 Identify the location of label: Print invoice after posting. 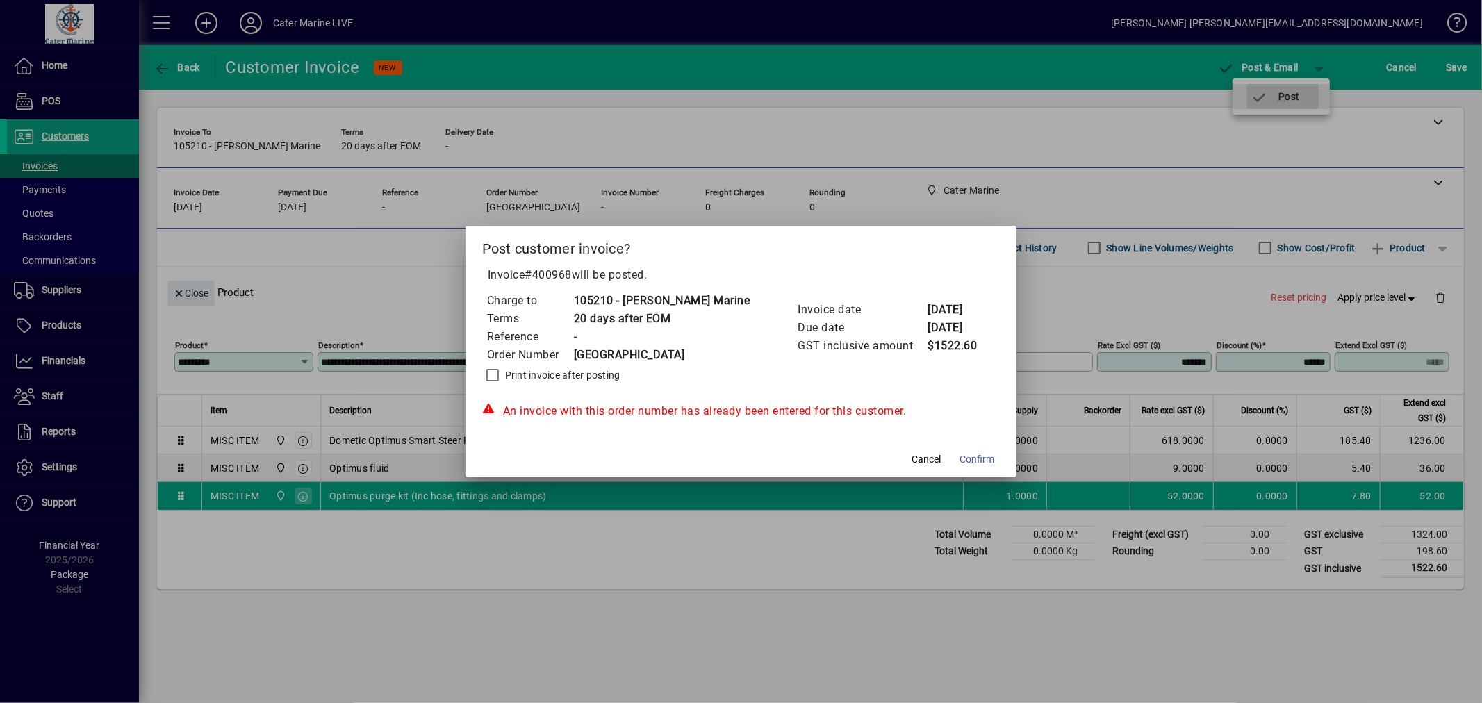
(561, 375).